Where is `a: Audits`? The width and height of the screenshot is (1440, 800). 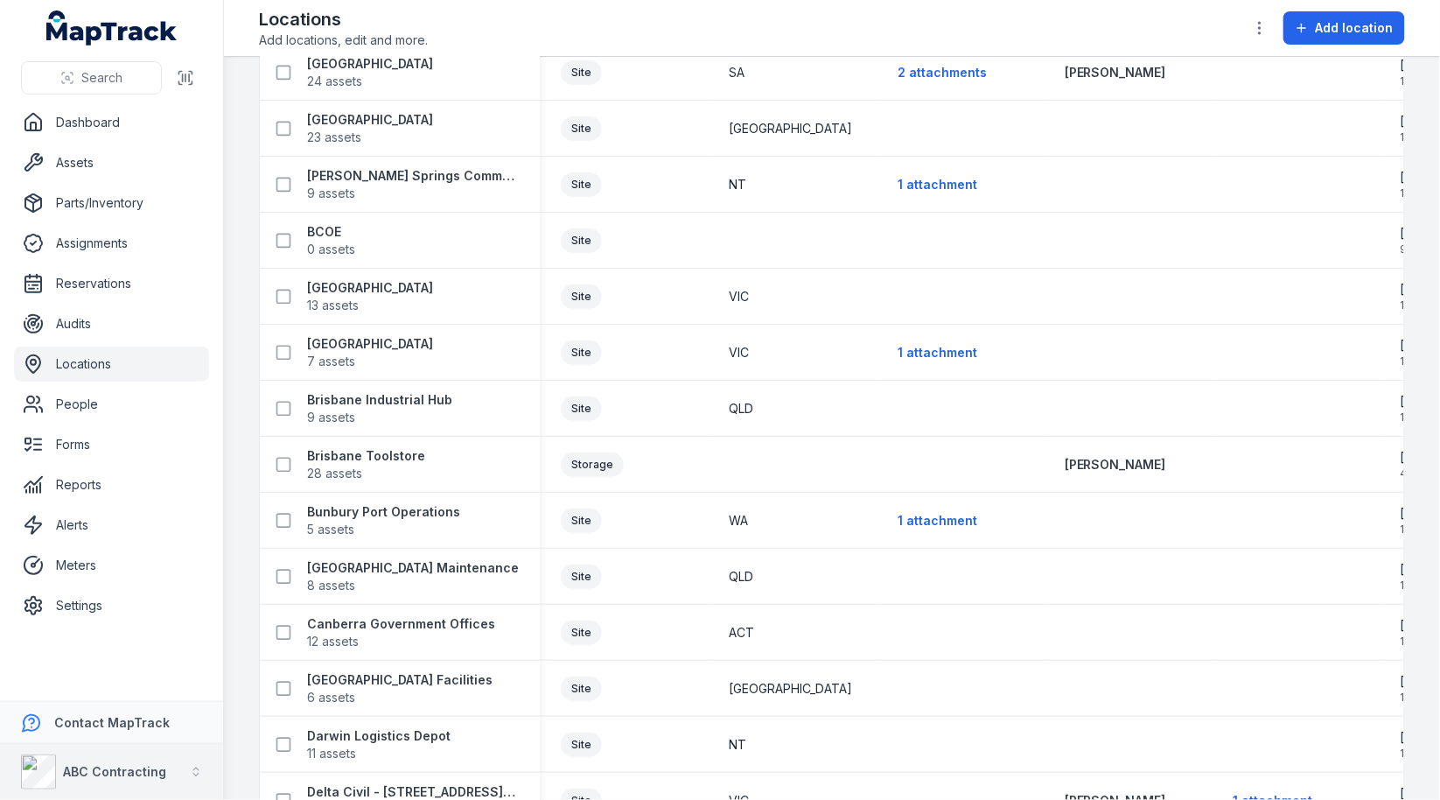 a: Audits is located at coordinates (111, 324).